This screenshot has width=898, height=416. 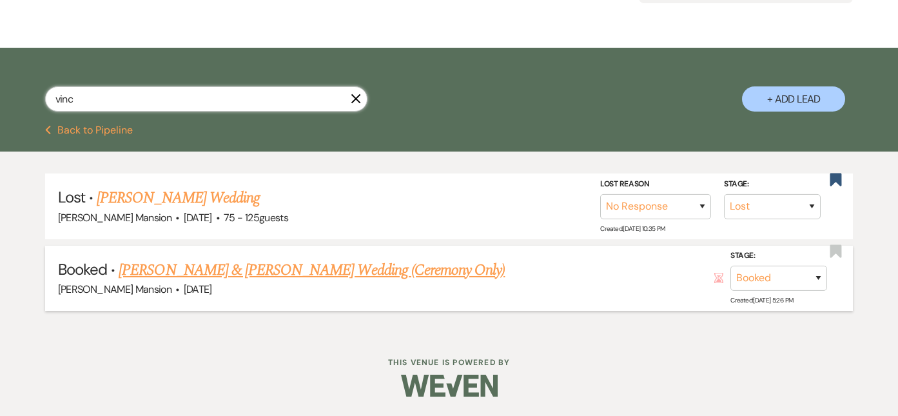 What do you see at coordinates (656, 184) in the screenshot?
I see `label: Lost Reason` at bounding box center [656, 184].